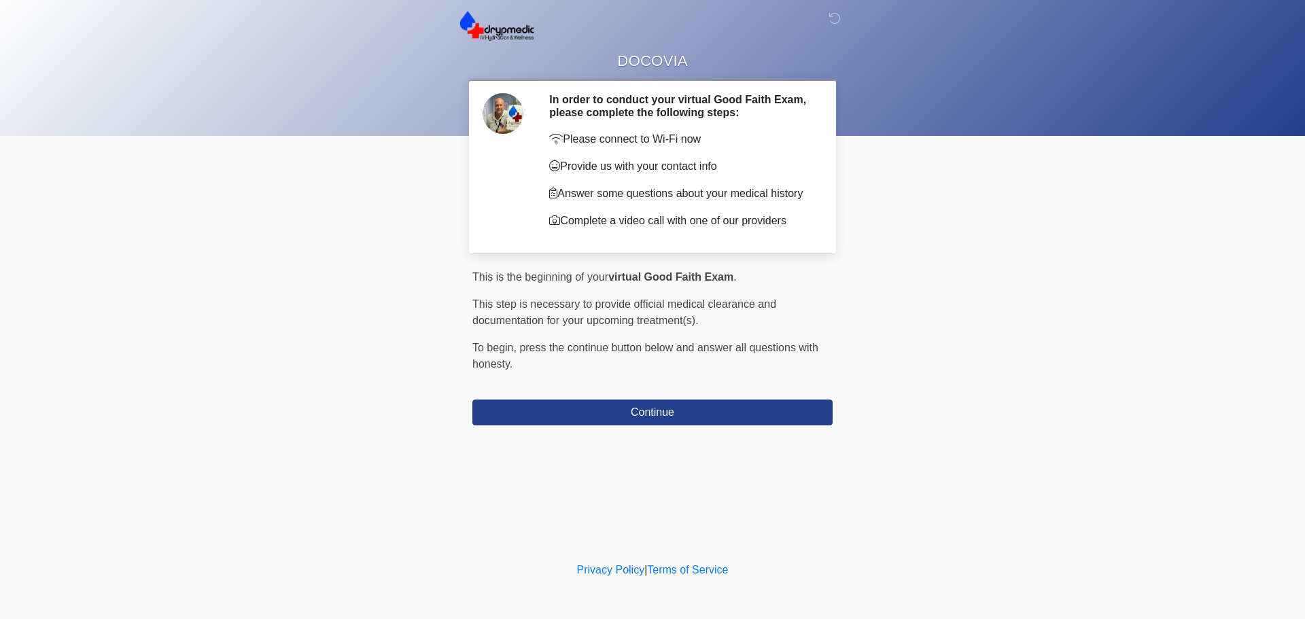  I want to click on span: press the continue button below and answer all questions with honesty., so click(645, 355).